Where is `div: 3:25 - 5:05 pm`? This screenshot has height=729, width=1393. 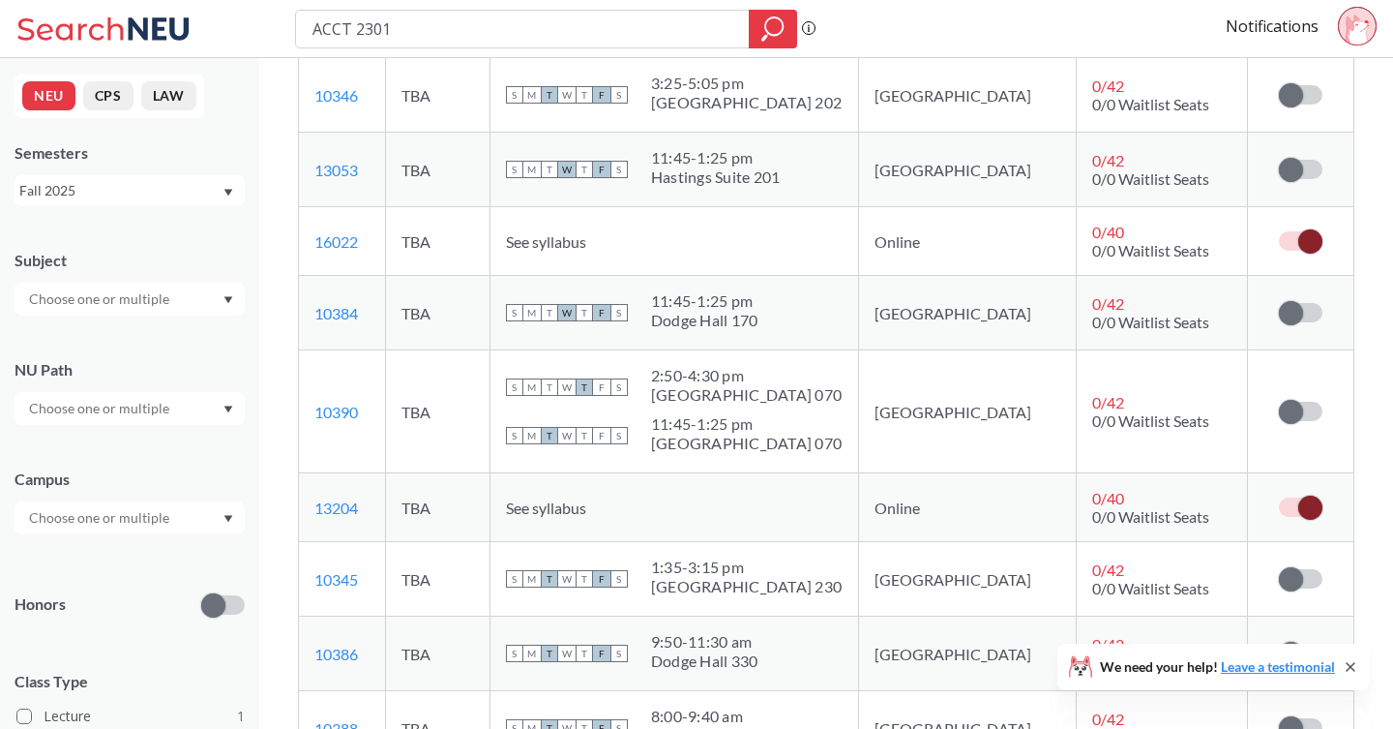
div: 3:25 - 5:05 pm is located at coordinates (746, 83).